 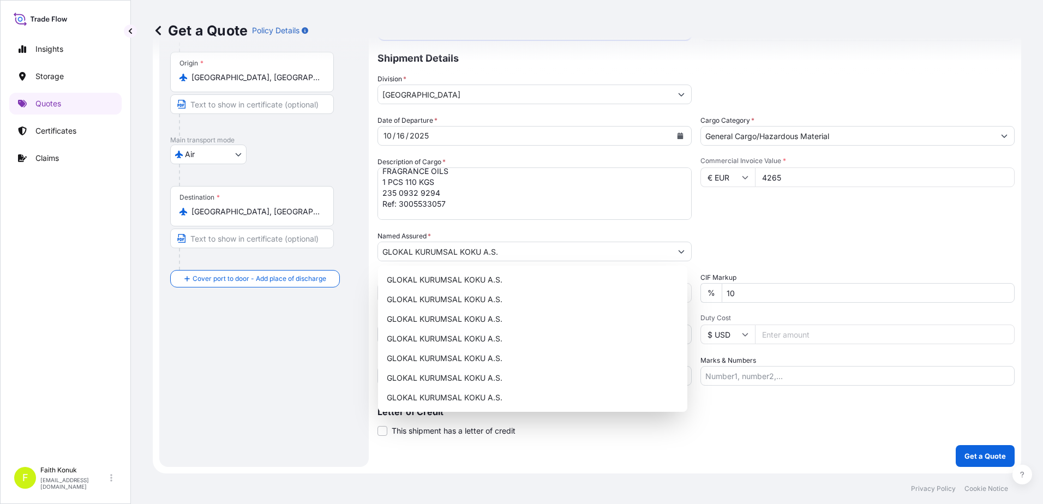 What do you see at coordinates (65, 49) in the screenshot?
I see `a: Insights` at bounding box center [65, 49].